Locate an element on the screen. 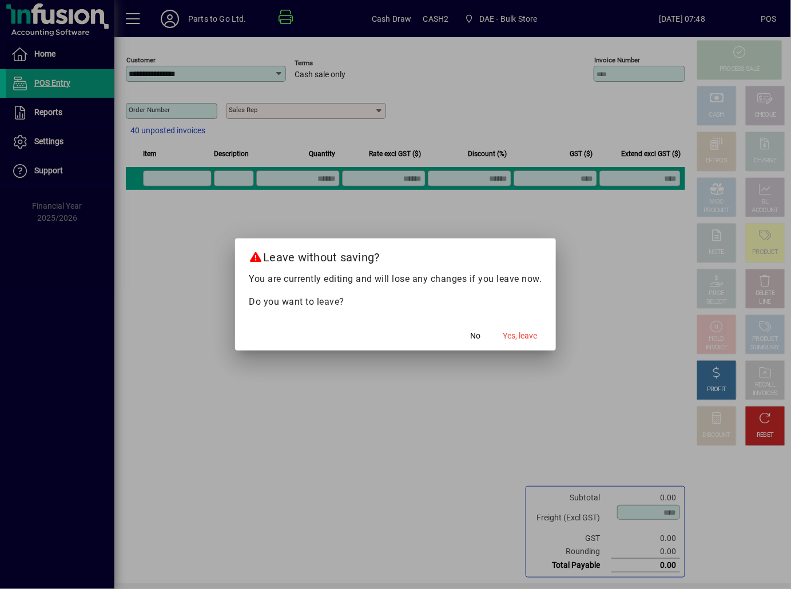 The image size is (791, 589). span: No is located at coordinates (476, 336).